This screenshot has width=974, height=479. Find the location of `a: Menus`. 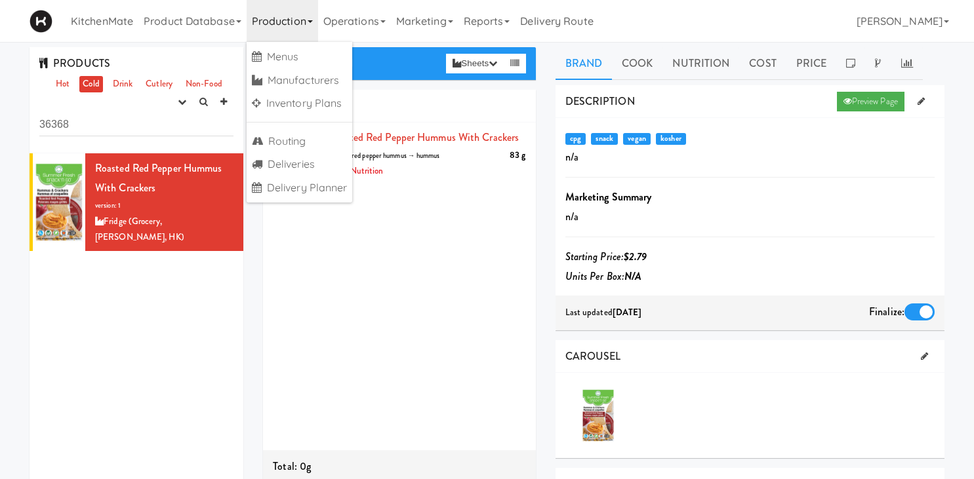

a: Menus is located at coordinates (300, 57).